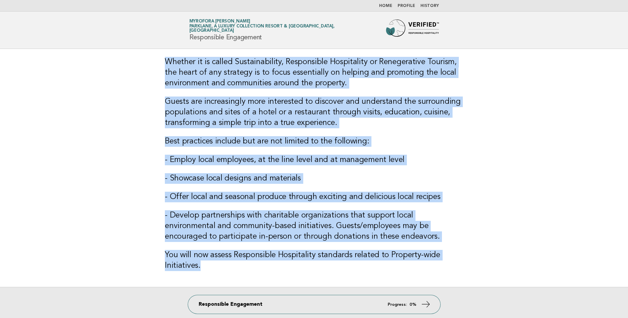 The width and height of the screenshot is (628, 318). I want to click on h3: - Employ local employees, at the line level and at management level, so click(314, 160).